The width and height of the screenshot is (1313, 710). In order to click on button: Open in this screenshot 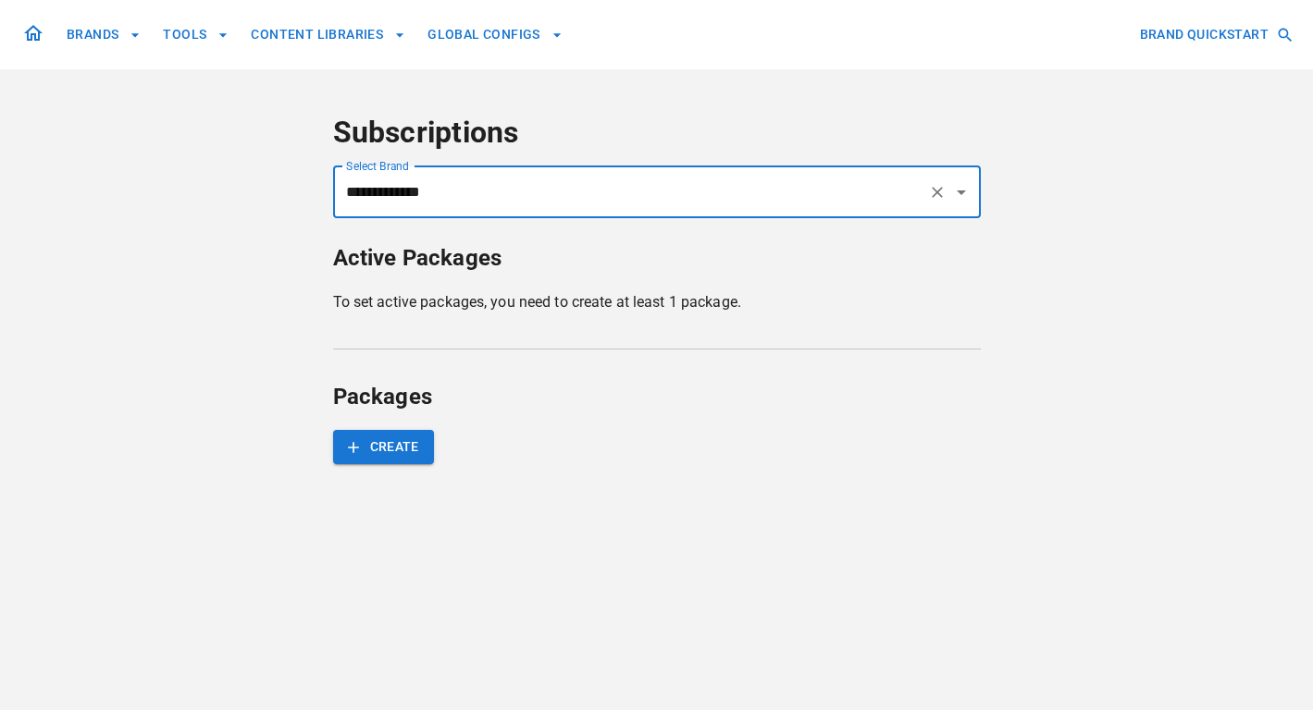, I will do `click(961, 192)`.